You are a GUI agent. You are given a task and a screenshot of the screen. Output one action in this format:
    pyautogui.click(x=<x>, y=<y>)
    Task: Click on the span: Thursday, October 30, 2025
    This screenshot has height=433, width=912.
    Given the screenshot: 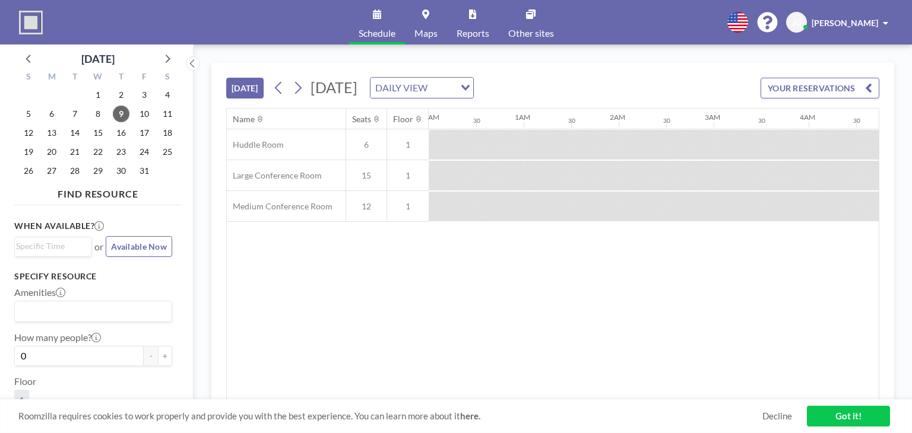 What is the action you would take?
    pyautogui.click(x=121, y=171)
    